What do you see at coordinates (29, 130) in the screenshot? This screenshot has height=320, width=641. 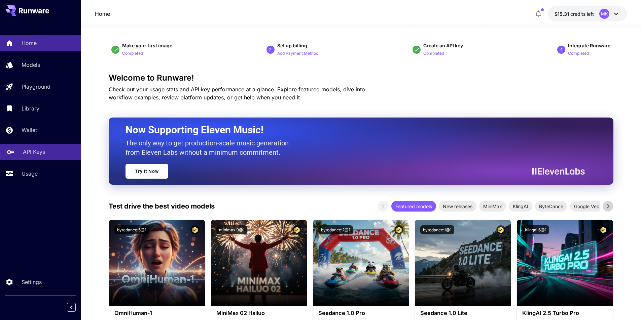 I see `p: Wallet` at bounding box center [29, 130].